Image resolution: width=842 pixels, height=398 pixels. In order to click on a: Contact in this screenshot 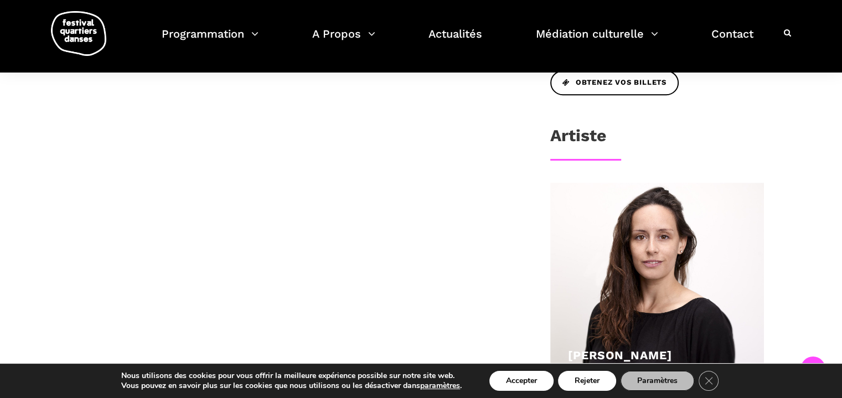, I will do `click(732, 40)`.